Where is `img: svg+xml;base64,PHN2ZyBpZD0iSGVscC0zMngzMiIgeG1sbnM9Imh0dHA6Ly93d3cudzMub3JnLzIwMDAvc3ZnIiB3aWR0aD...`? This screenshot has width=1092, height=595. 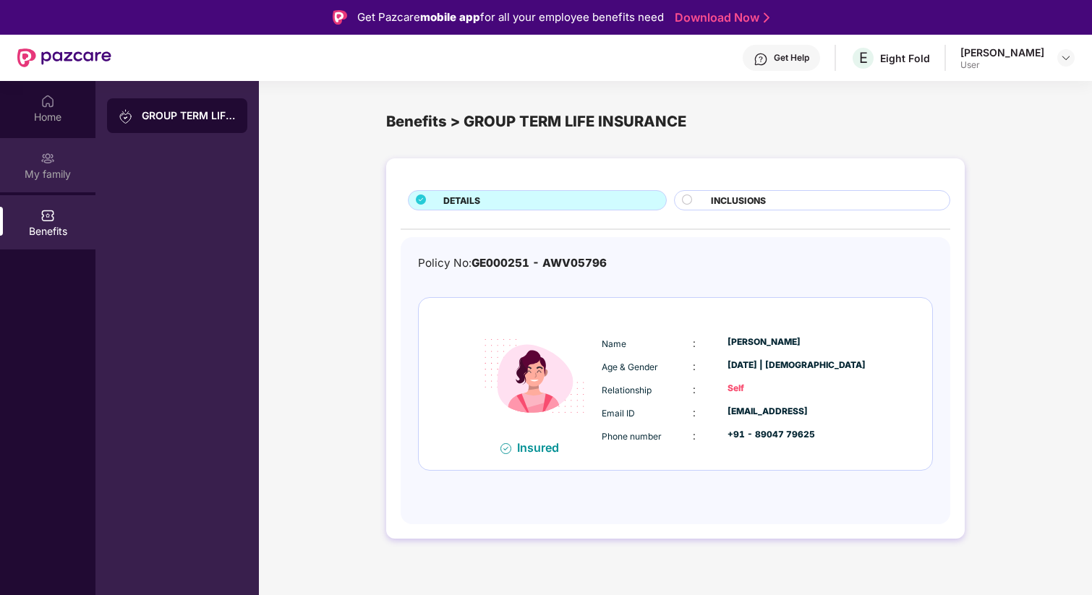 img: svg+xml;base64,PHN2ZyBpZD0iSGVscC0zMngzMiIgeG1sbnM9Imh0dHA6Ly93d3cudzMub3JnLzIwMDAvc3ZnIiB3aWR0aD... is located at coordinates (761, 59).